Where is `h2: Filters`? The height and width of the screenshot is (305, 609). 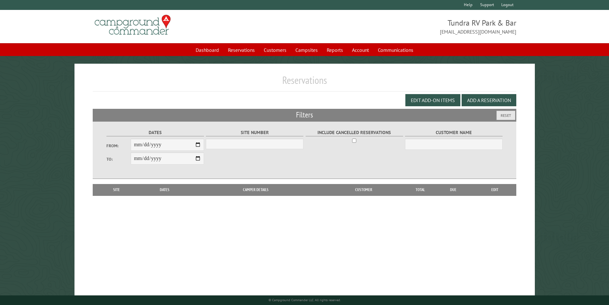 h2: Filters is located at coordinates (305, 115).